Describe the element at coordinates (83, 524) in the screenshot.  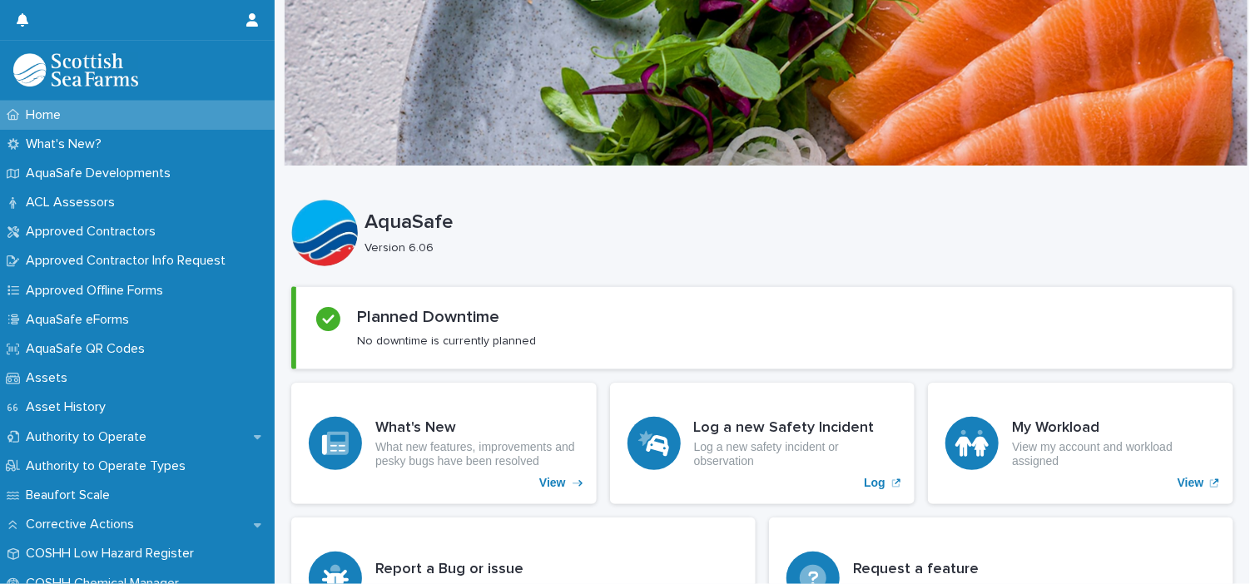
I see `p: Corrective Actions` at that location.